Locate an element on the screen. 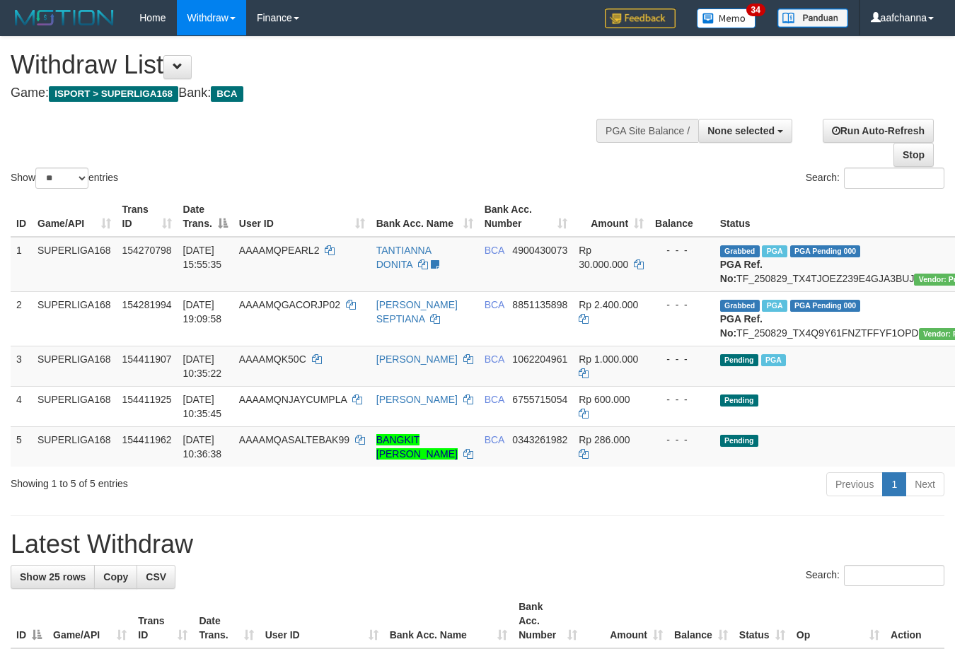 The width and height of the screenshot is (955, 649). span: Marked by aafnonsreyleab is located at coordinates (774, 306).